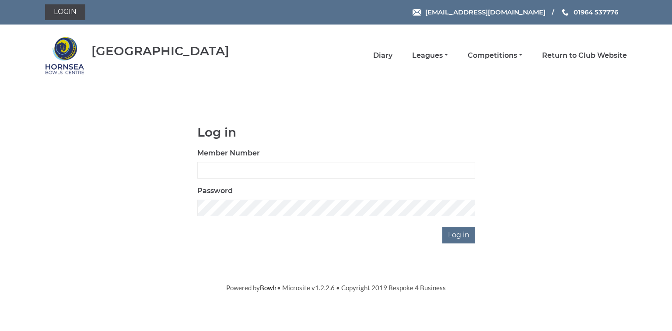  I want to click on img: Phone us, so click(565, 12).